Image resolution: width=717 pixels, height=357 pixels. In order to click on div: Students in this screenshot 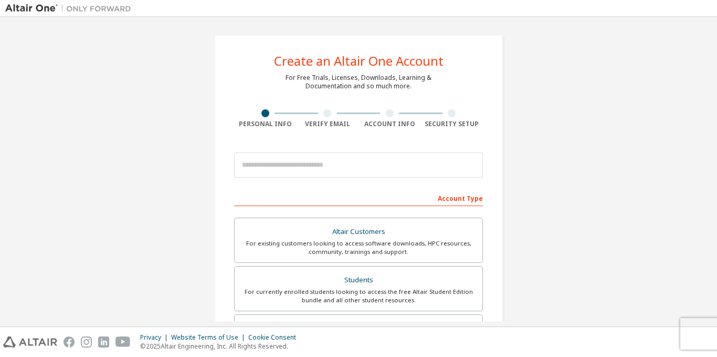, I will do `click(359, 280)`.